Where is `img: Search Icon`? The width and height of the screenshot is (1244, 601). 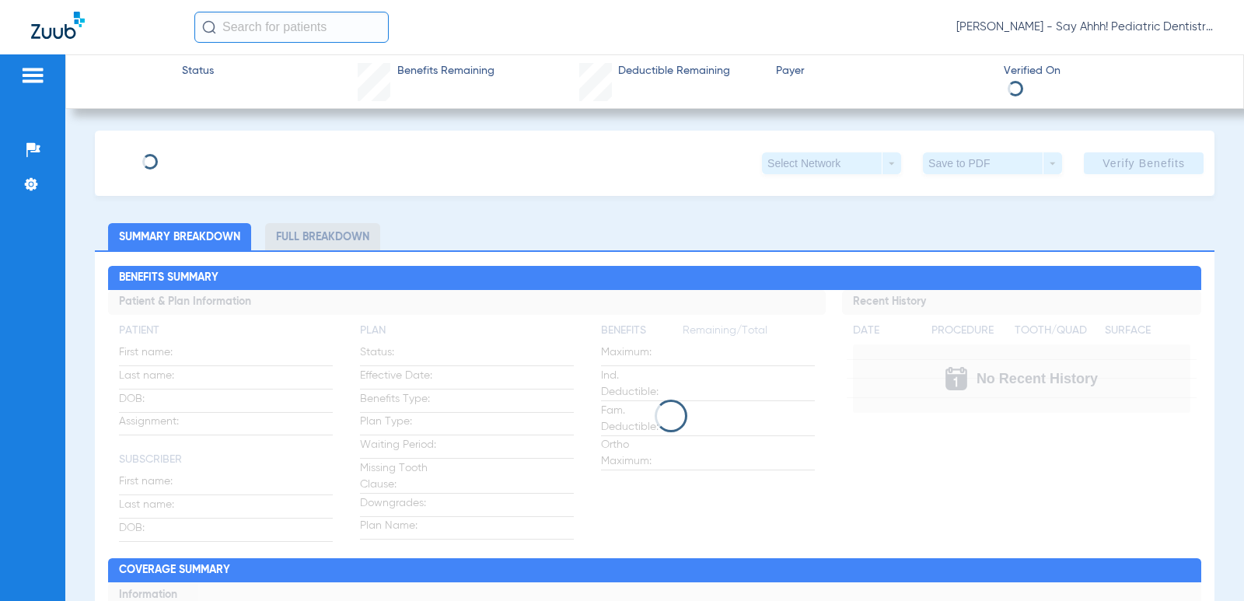
img: Search Icon is located at coordinates (209, 27).